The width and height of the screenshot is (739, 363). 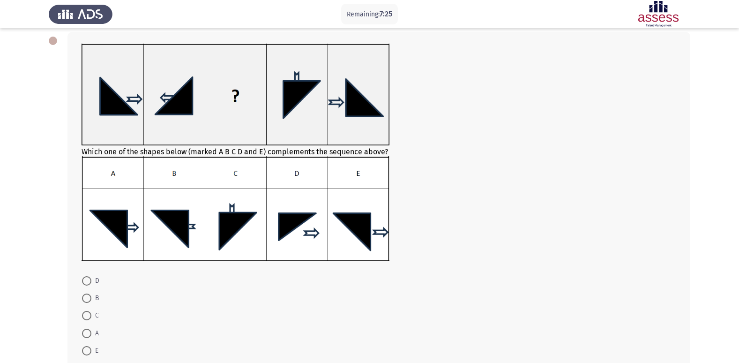 What do you see at coordinates (659, 14) in the screenshot?
I see `img: Assessment logo of Assessment En (Focus & 16PD)` at bounding box center [659, 14].